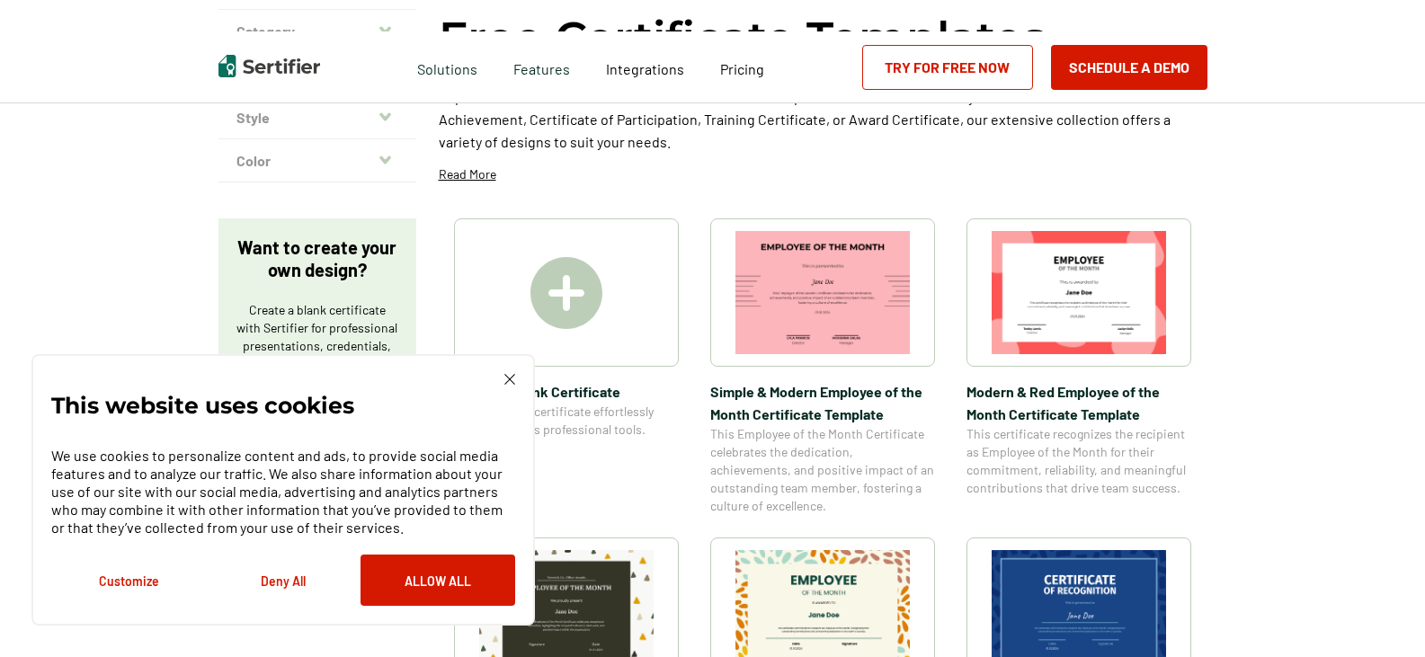 Image resolution: width=1425 pixels, height=657 pixels. I want to click on p: This website uses cookies, so click(202, 406).